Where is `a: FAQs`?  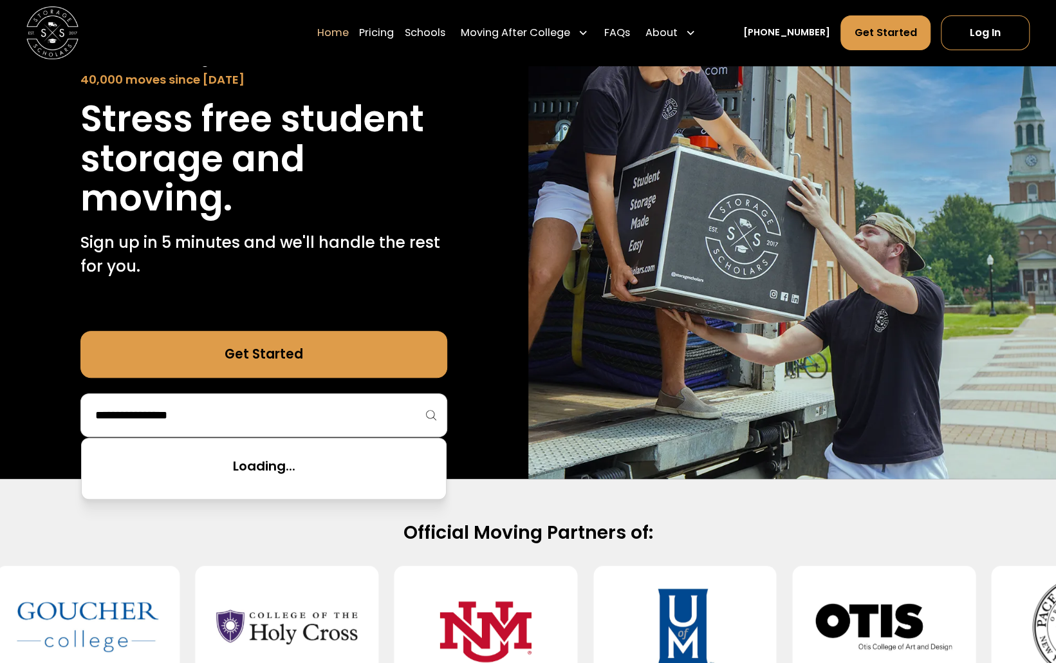 a: FAQs is located at coordinates (617, 32).